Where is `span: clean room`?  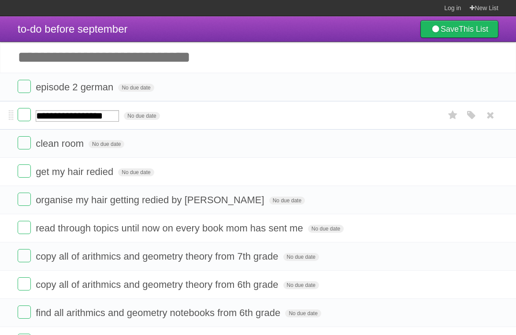
span: clean room is located at coordinates (61, 143).